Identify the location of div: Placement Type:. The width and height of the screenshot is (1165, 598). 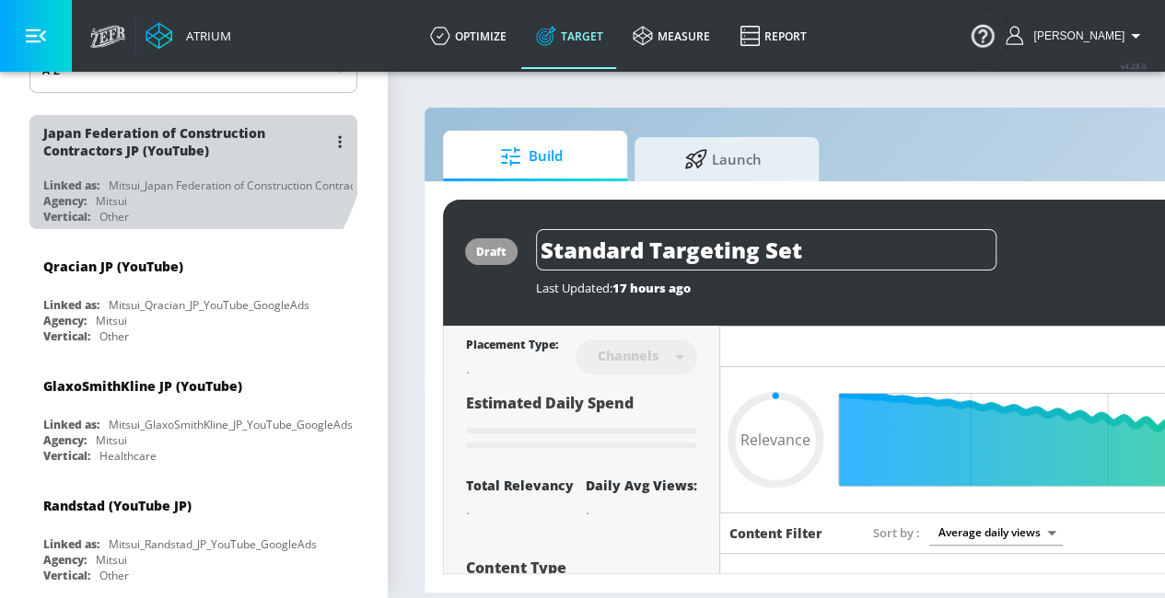
(512, 346).